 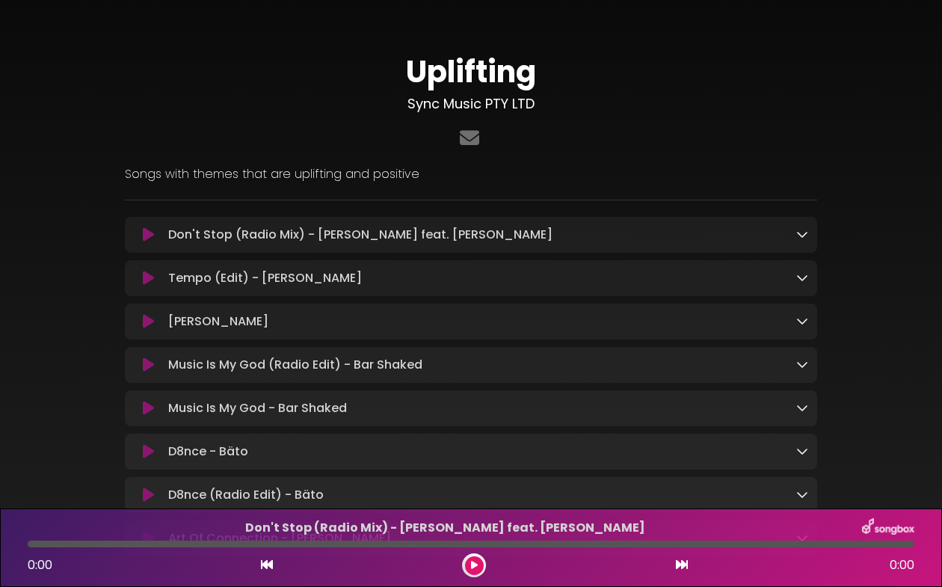 What do you see at coordinates (471, 174) in the screenshot?
I see `p: Songs with themes that are uplifting and positive` at bounding box center [471, 174].